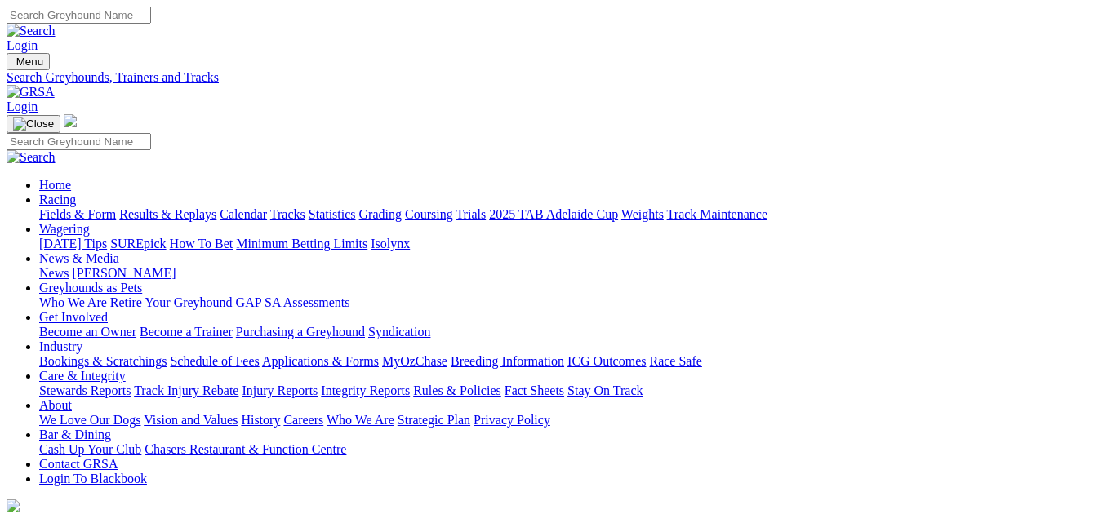 The image size is (1103, 514). What do you see at coordinates (434, 420) in the screenshot?
I see `a: Strategic Plan` at bounding box center [434, 420].